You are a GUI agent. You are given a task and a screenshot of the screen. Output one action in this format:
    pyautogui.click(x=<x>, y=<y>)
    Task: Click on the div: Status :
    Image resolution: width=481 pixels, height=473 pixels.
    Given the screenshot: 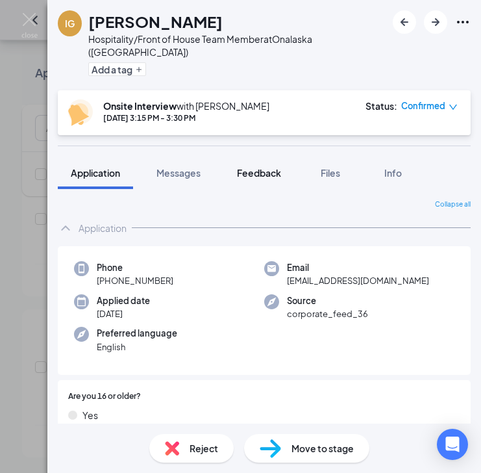 What is the action you would take?
    pyautogui.click(x=381, y=106)
    